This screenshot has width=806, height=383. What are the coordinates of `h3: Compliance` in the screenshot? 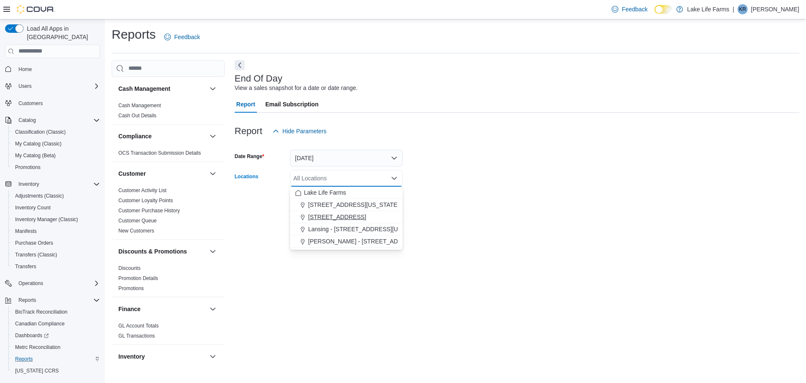 It's located at (135, 136).